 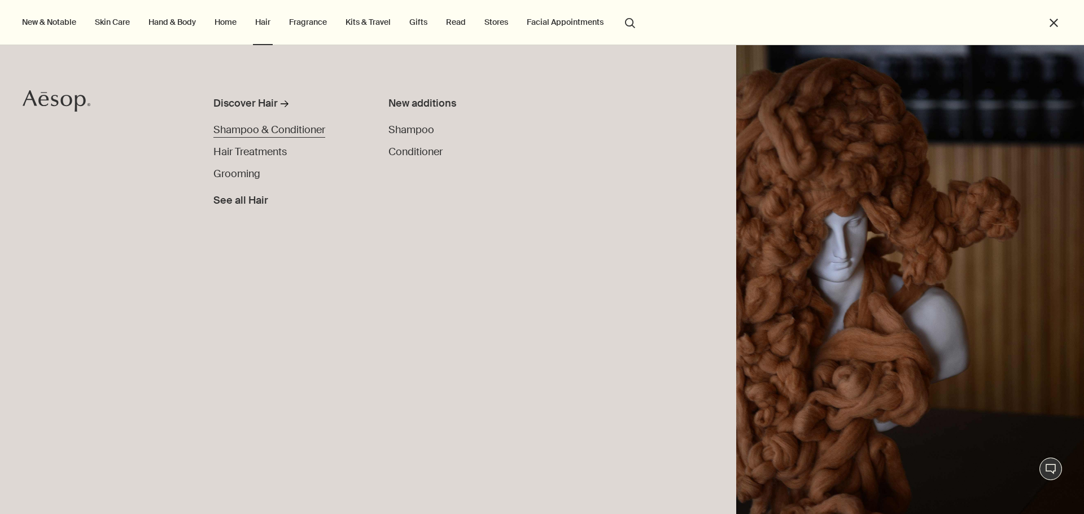 What do you see at coordinates (630, 22) in the screenshot?
I see `button: Open search` at bounding box center [630, 22].